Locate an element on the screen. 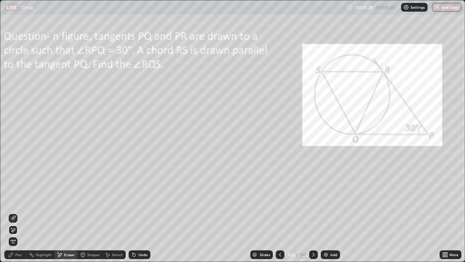  div: 197 is located at coordinates (303, 254).